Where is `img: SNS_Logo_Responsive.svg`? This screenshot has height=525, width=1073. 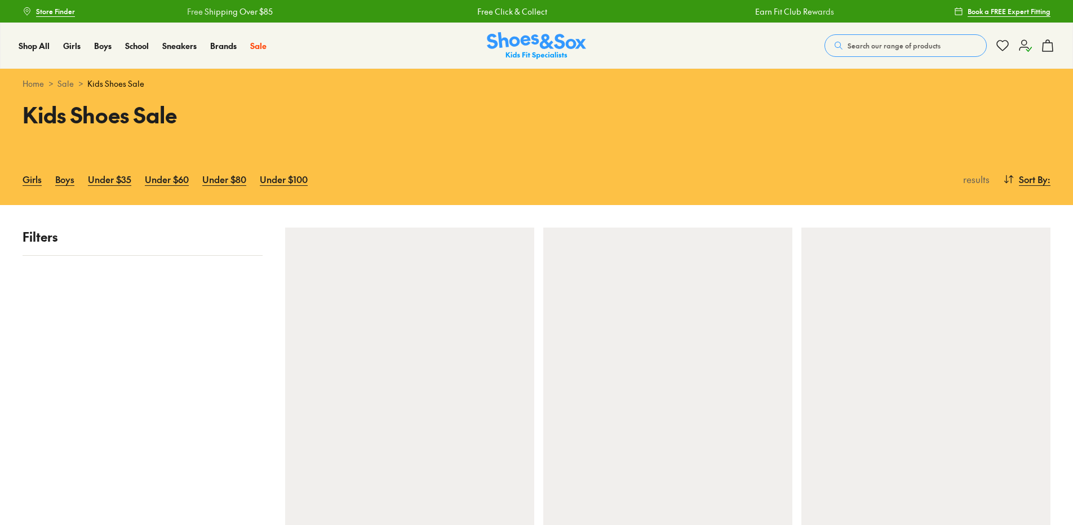 img: SNS_Logo_Responsive.svg is located at coordinates (536, 46).